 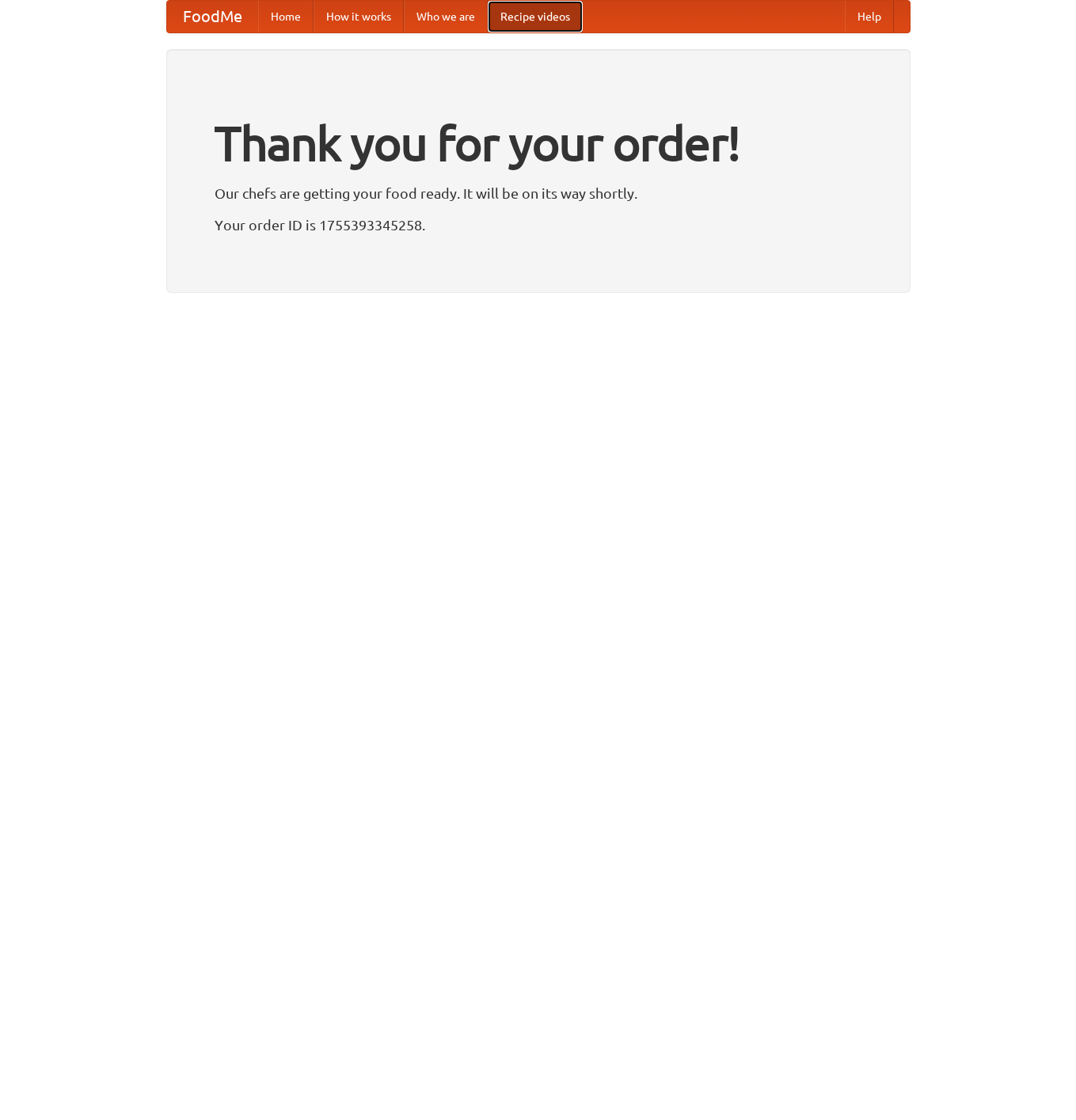 What do you see at coordinates (212, 17) in the screenshot?
I see `a: FoodMe` at bounding box center [212, 17].